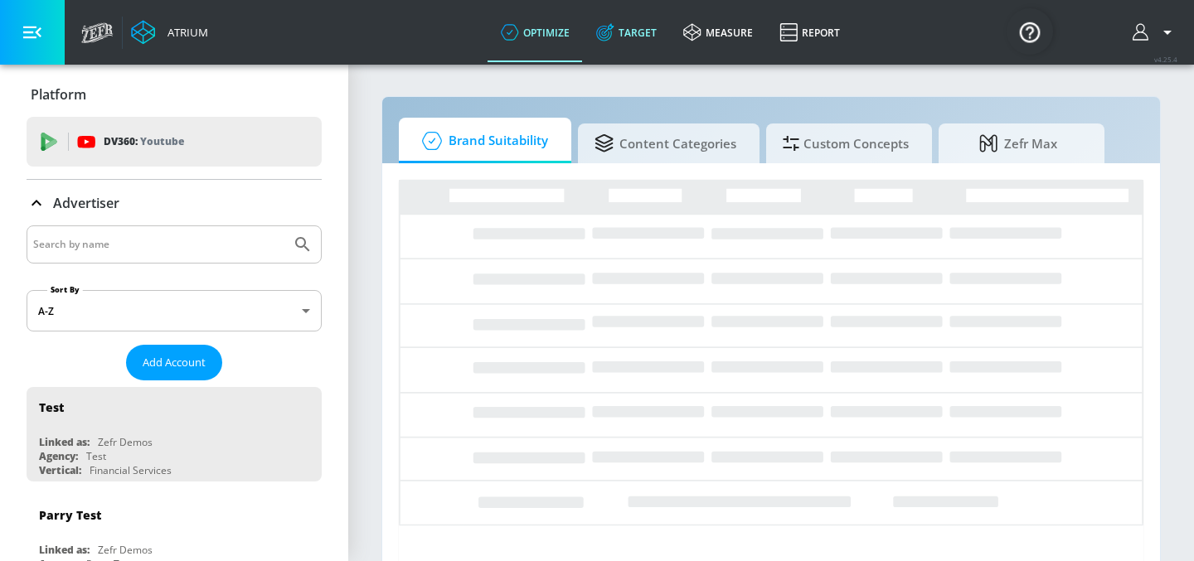 The height and width of the screenshot is (561, 1194). Describe the element at coordinates (535, 32) in the screenshot. I see `a: optimize` at that location.